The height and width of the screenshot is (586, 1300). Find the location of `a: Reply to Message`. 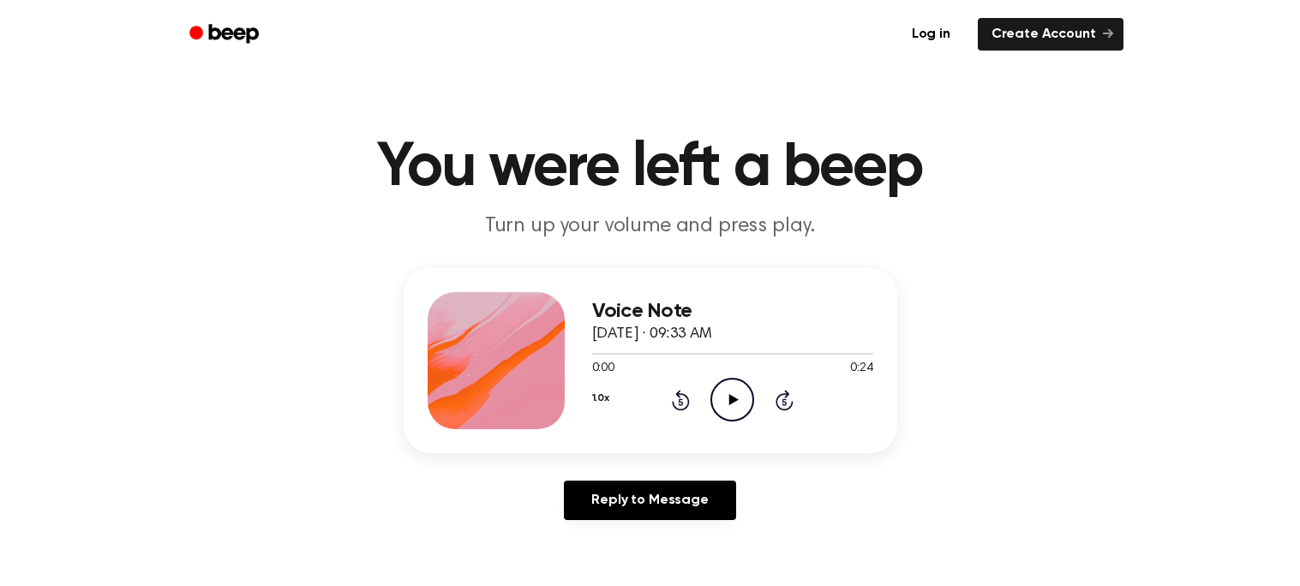

a: Reply to Message is located at coordinates (650, 500).